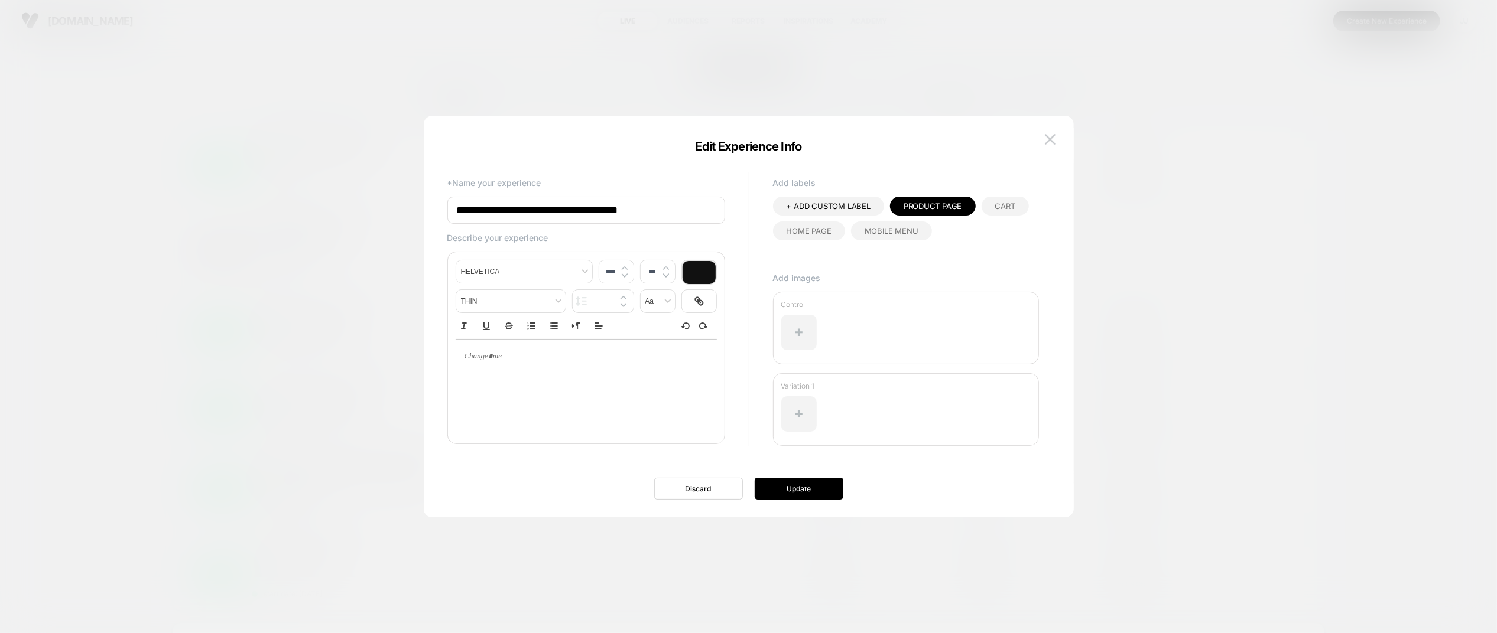 Image resolution: width=1497 pixels, height=633 pixels. Describe the element at coordinates (906, 304) in the screenshot. I see `p: Control` at that location.